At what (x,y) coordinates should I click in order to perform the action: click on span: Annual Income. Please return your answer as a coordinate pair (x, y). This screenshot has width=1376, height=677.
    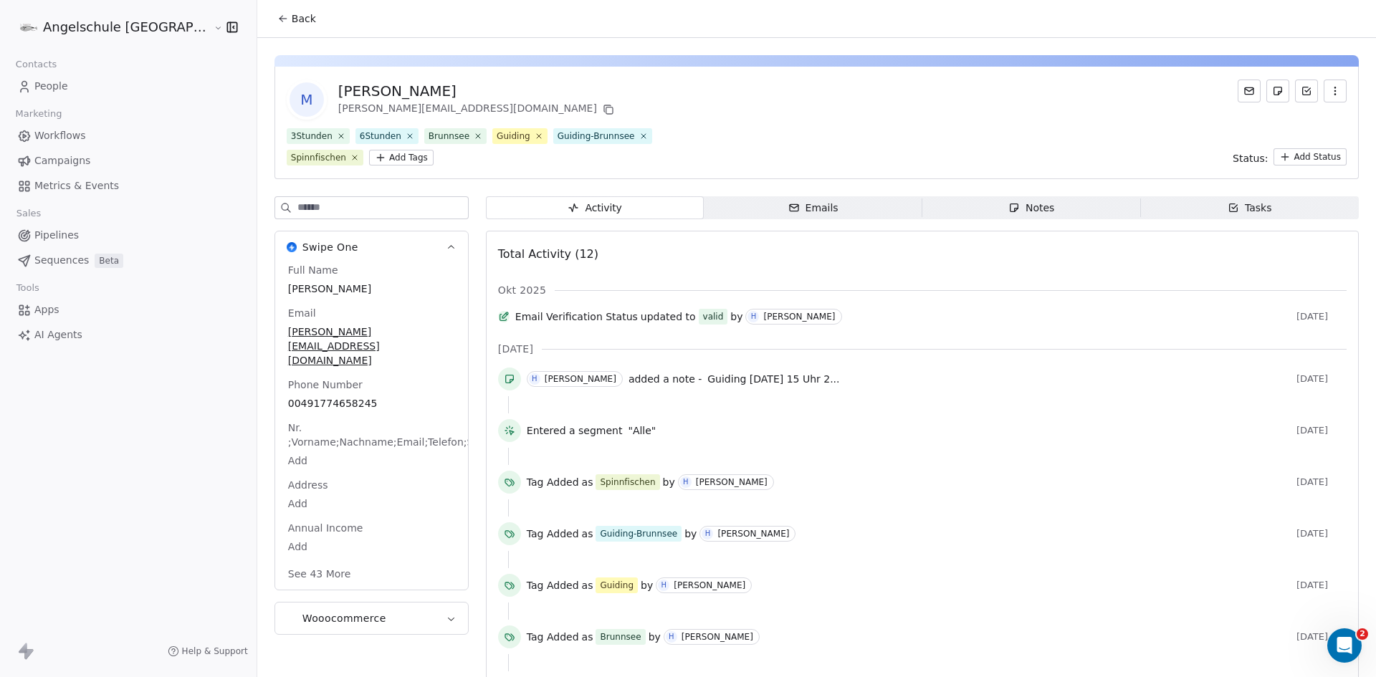
    Looking at the image, I should click on (325, 528).